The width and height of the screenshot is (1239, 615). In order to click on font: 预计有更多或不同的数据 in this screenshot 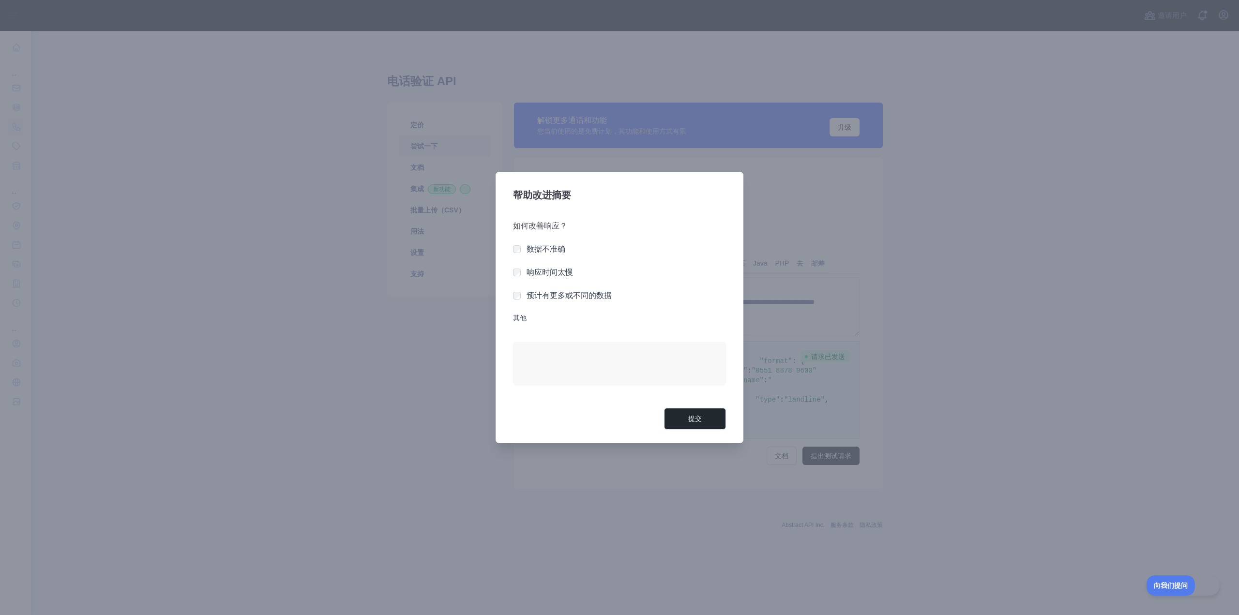, I will do `click(569, 295)`.